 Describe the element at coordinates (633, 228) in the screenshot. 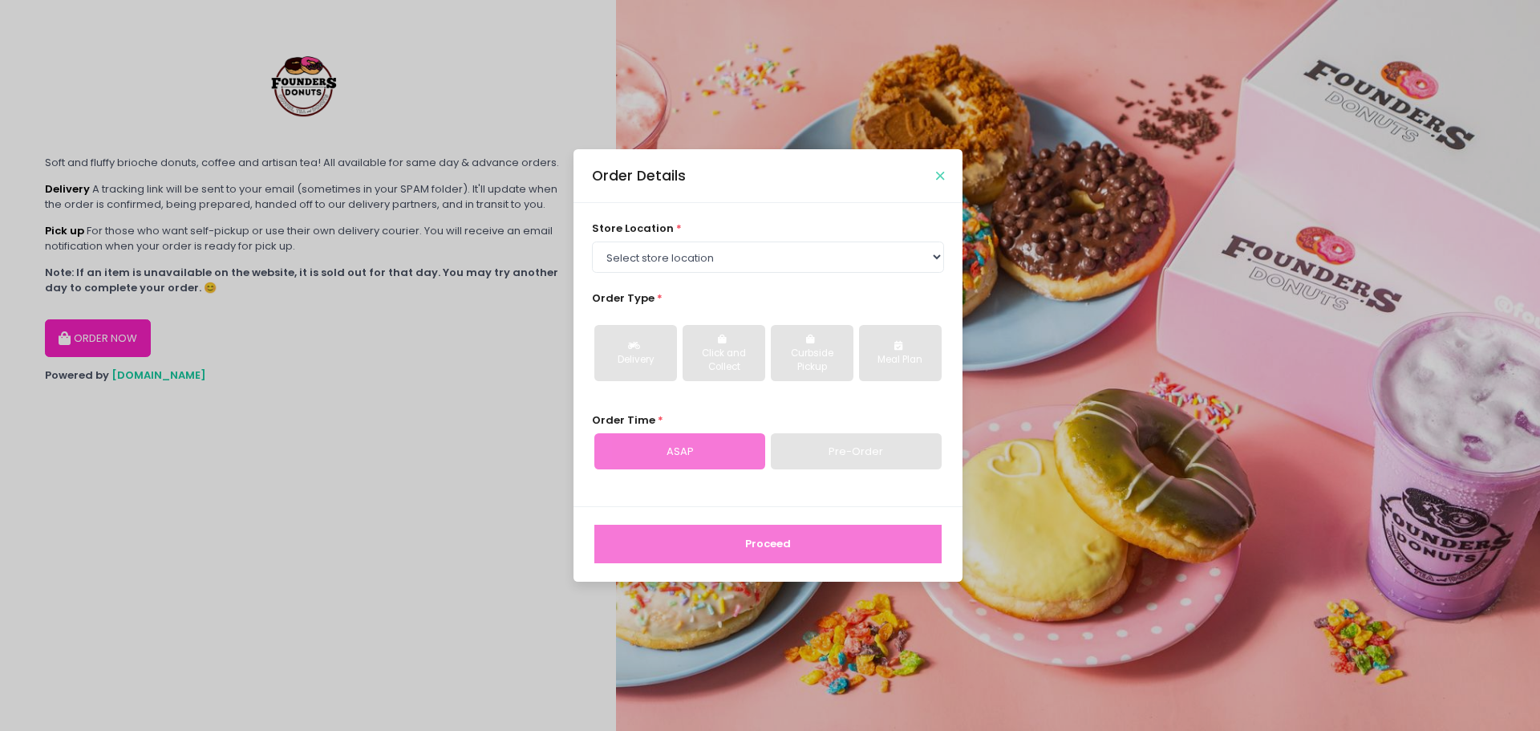

I see `span: store location` at that location.